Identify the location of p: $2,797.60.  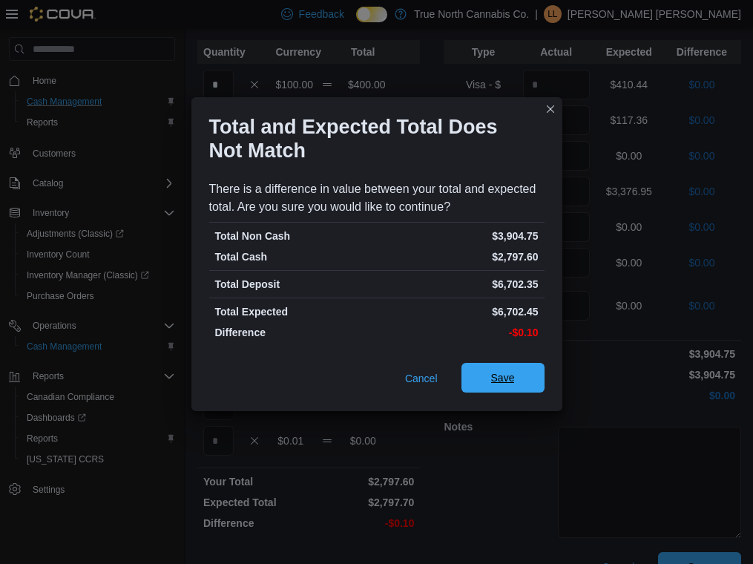
(459, 257).